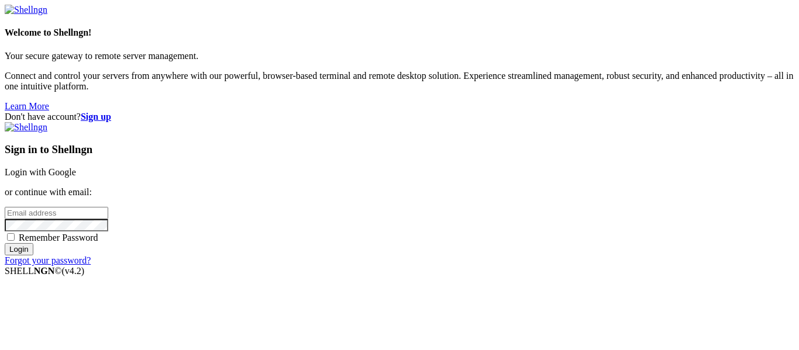 The width and height of the screenshot is (799, 350). I want to click on div: Don't have account?, so click(399, 117).